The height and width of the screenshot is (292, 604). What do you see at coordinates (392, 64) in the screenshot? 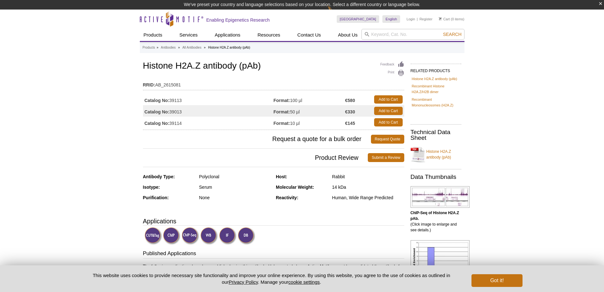
I see `a: Feedback` at bounding box center [392, 64].